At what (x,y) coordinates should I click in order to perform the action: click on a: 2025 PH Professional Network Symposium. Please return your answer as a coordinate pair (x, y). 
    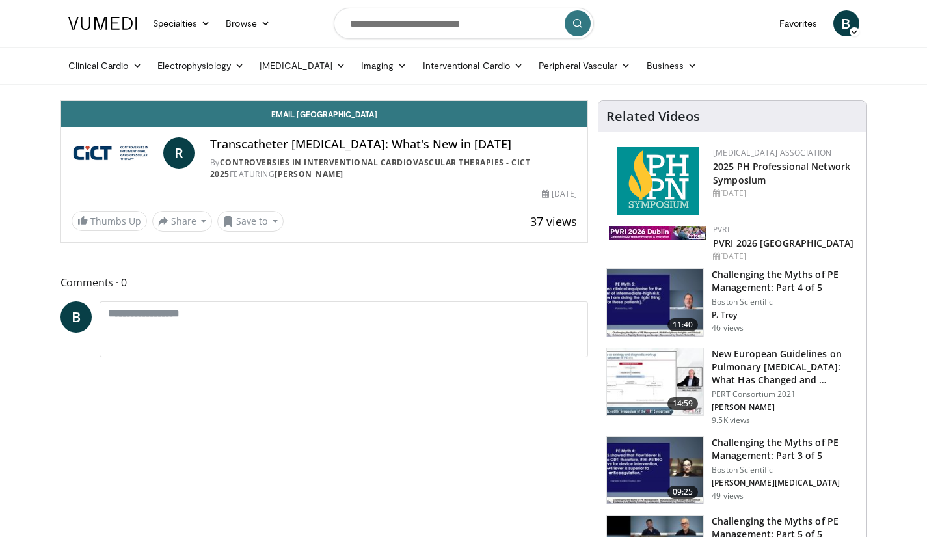
    Looking at the image, I should click on (781, 173).